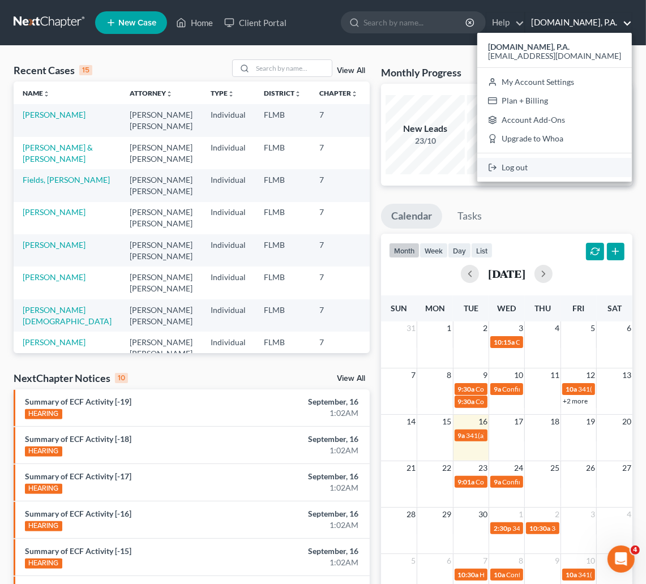 Image resolution: width=646 pixels, height=584 pixels. Describe the element at coordinates (518, 422) in the screenshot. I see `span: 17` at that location.